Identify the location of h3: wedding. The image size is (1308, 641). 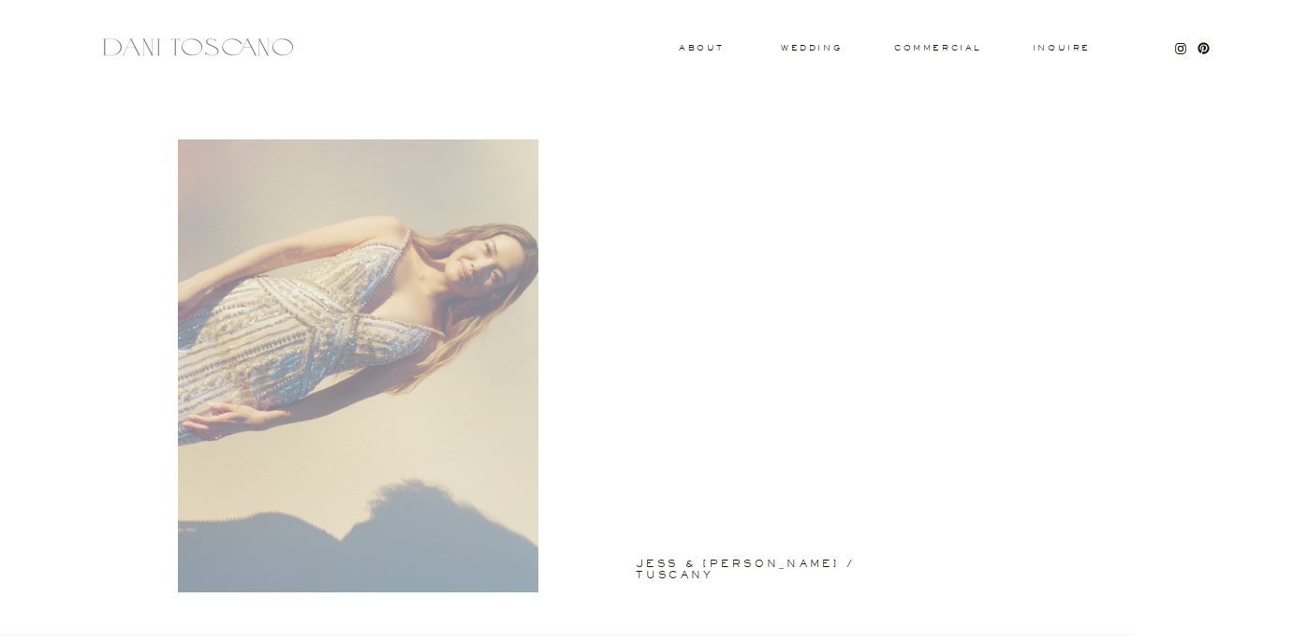
(811, 47).